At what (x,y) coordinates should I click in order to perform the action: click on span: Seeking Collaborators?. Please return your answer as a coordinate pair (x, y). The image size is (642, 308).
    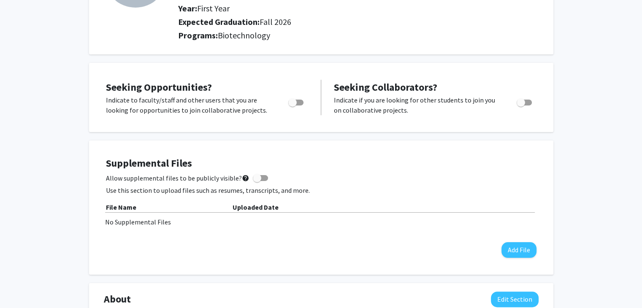
    Looking at the image, I should click on (385, 87).